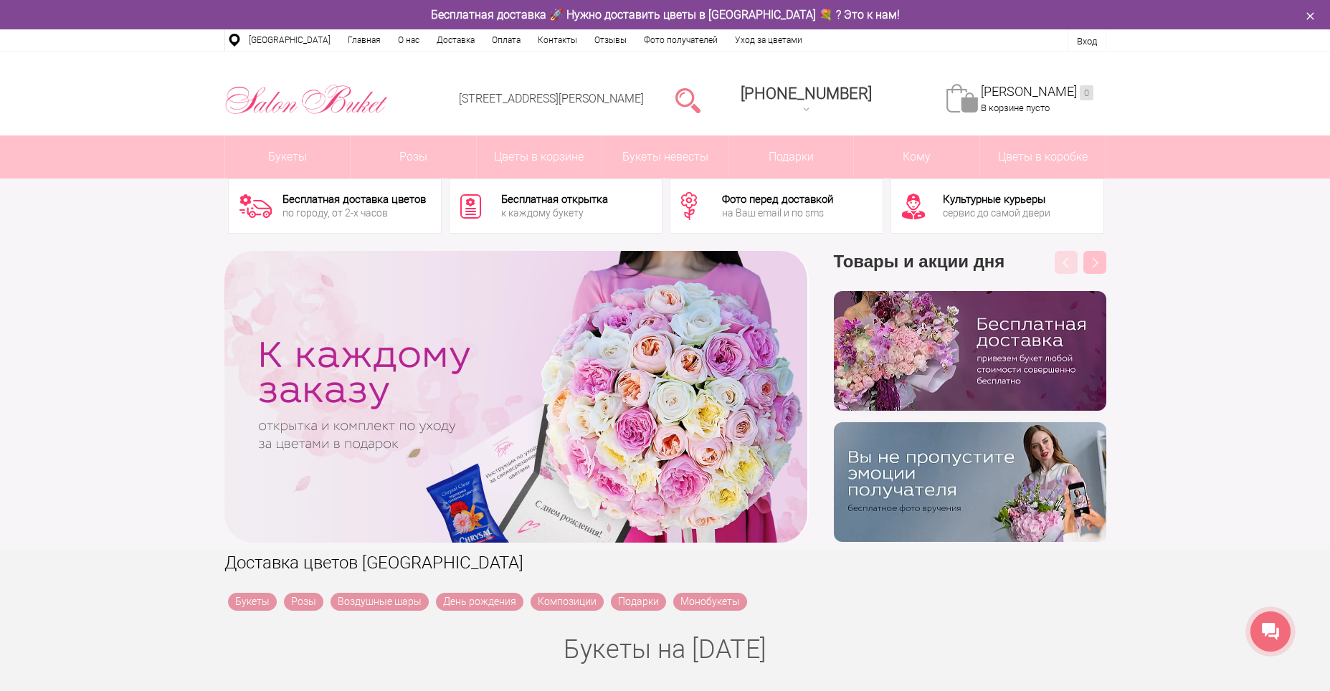  I want to click on a: Оплата, so click(506, 40).